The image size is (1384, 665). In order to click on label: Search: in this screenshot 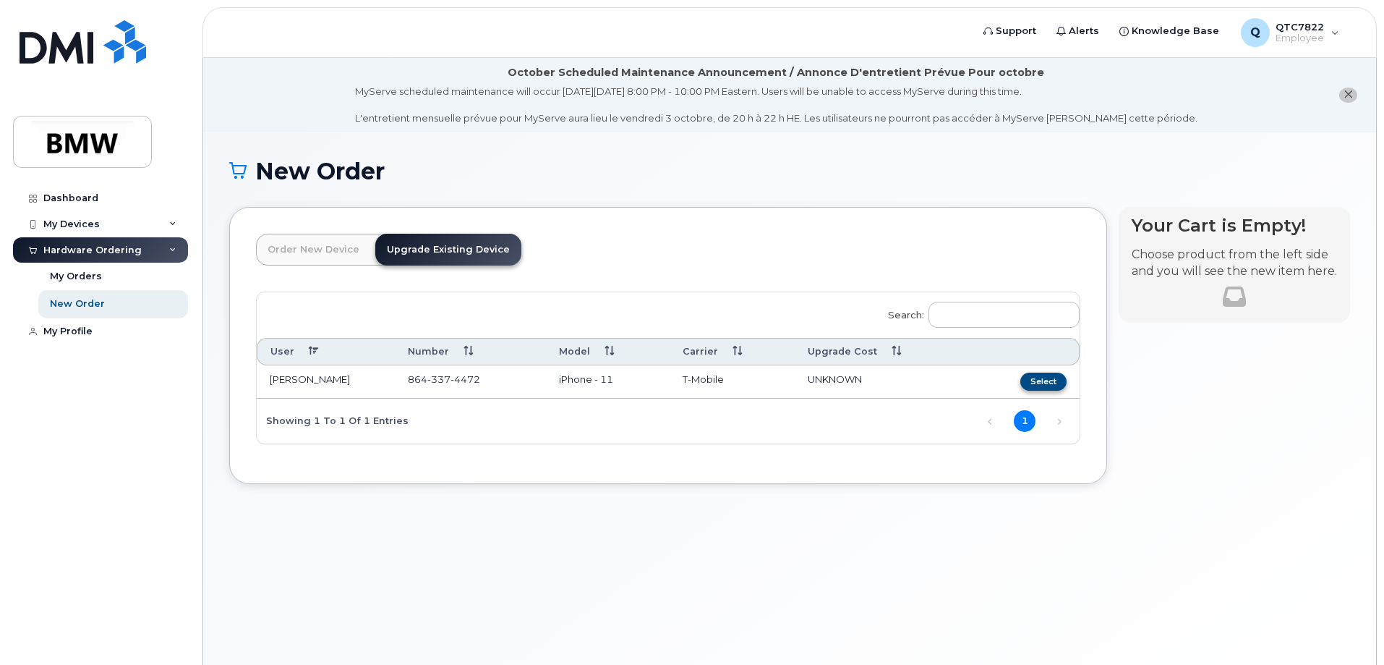, I will do `click(979, 312)`.